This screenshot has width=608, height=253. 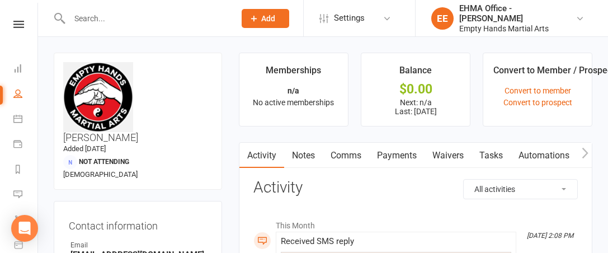 I want to click on a: Automations, so click(x=544, y=155).